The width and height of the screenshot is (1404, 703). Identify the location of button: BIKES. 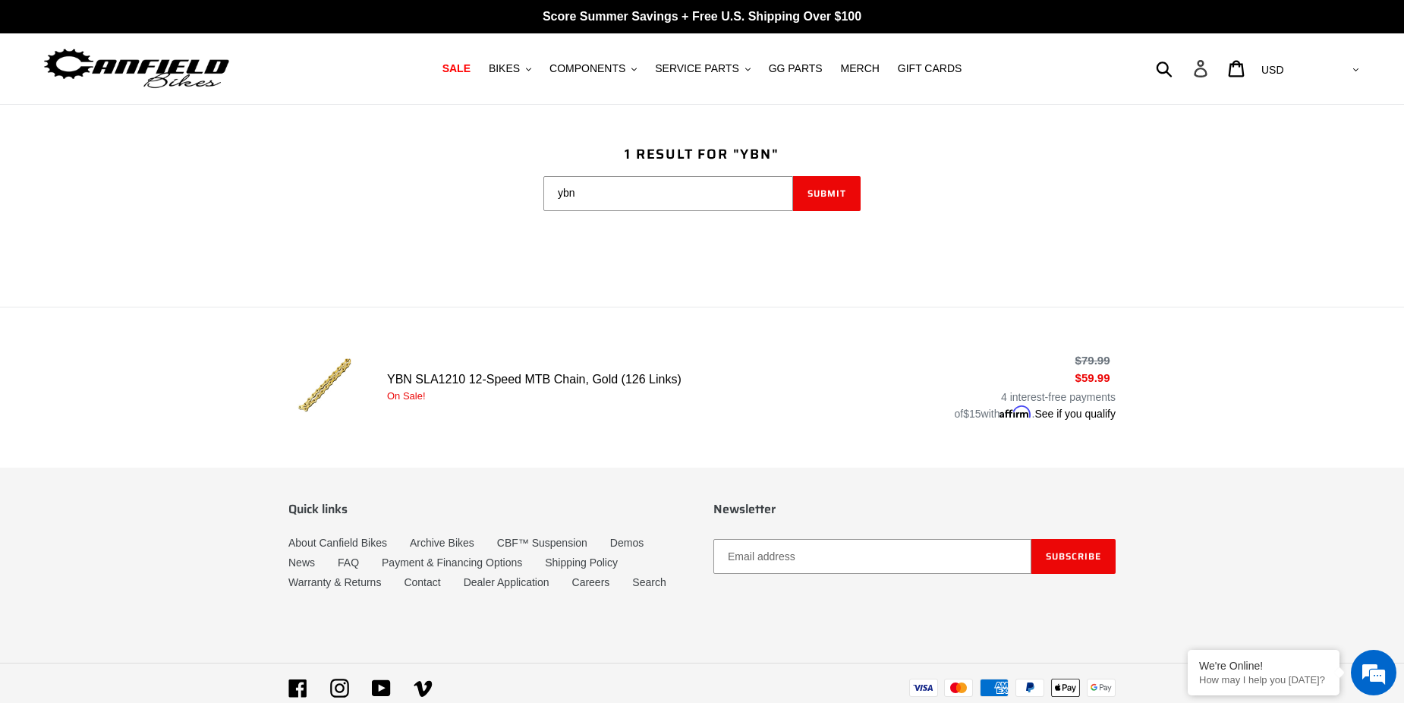
(510, 68).